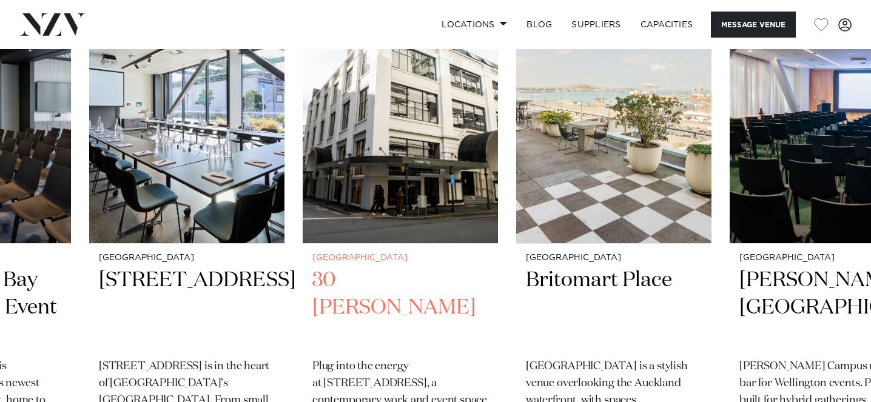 The height and width of the screenshot is (402, 871). Describe the element at coordinates (614, 308) in the screenshot. I see `h2: Britomart Place` at that location.